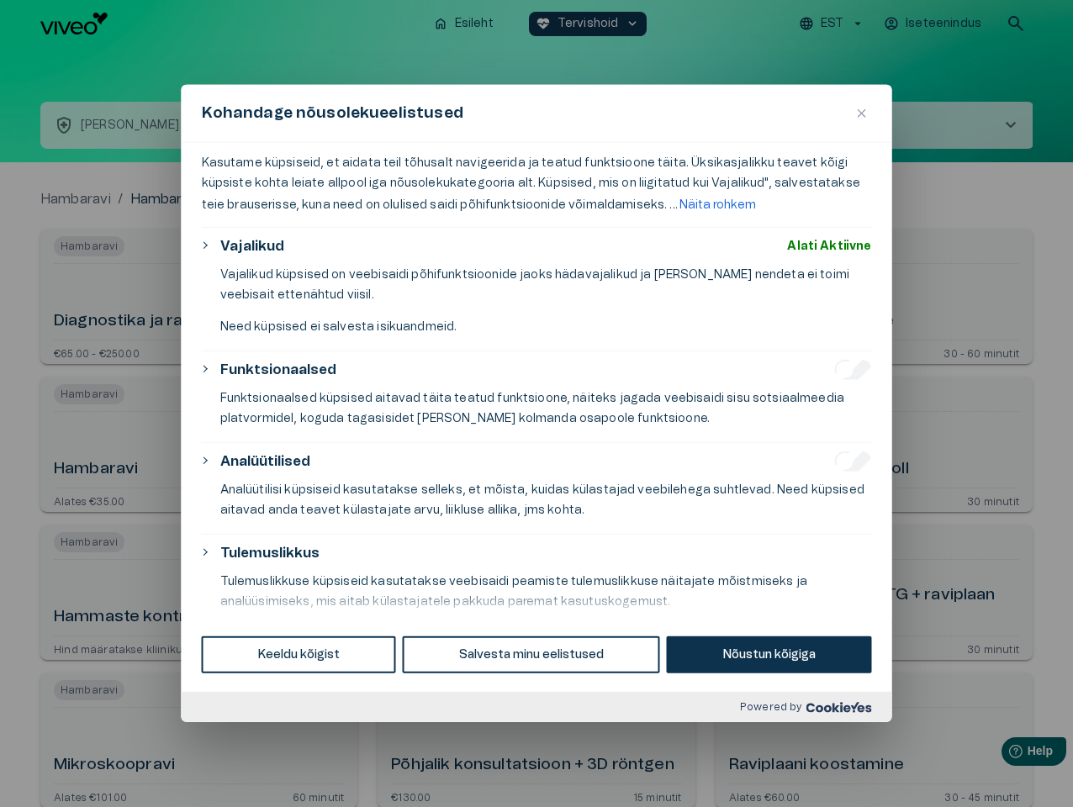 The height and width of the screenshot is (807, 1073). What do you see at coordinates (854, 370) in the screenshot?
I see `input: Luba Funktsionaalsed` at bounding box center [854, 370].